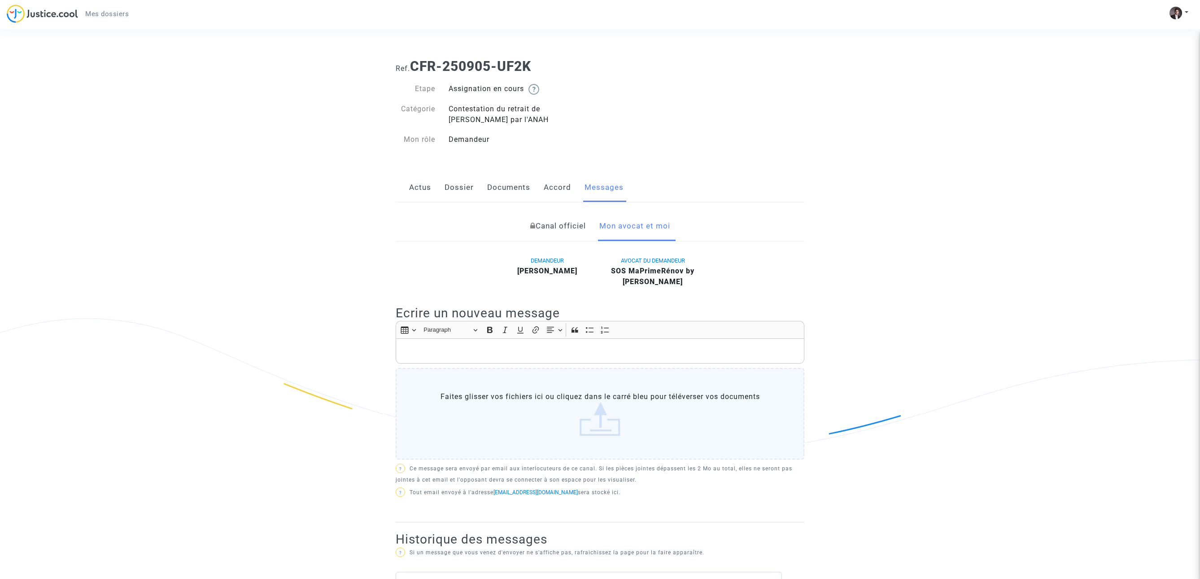 This screenshot has width=1200, height=579. Describe the element at coordinates (600, 329) in the screenshot. I see `div: Editor toolbar` at that location.